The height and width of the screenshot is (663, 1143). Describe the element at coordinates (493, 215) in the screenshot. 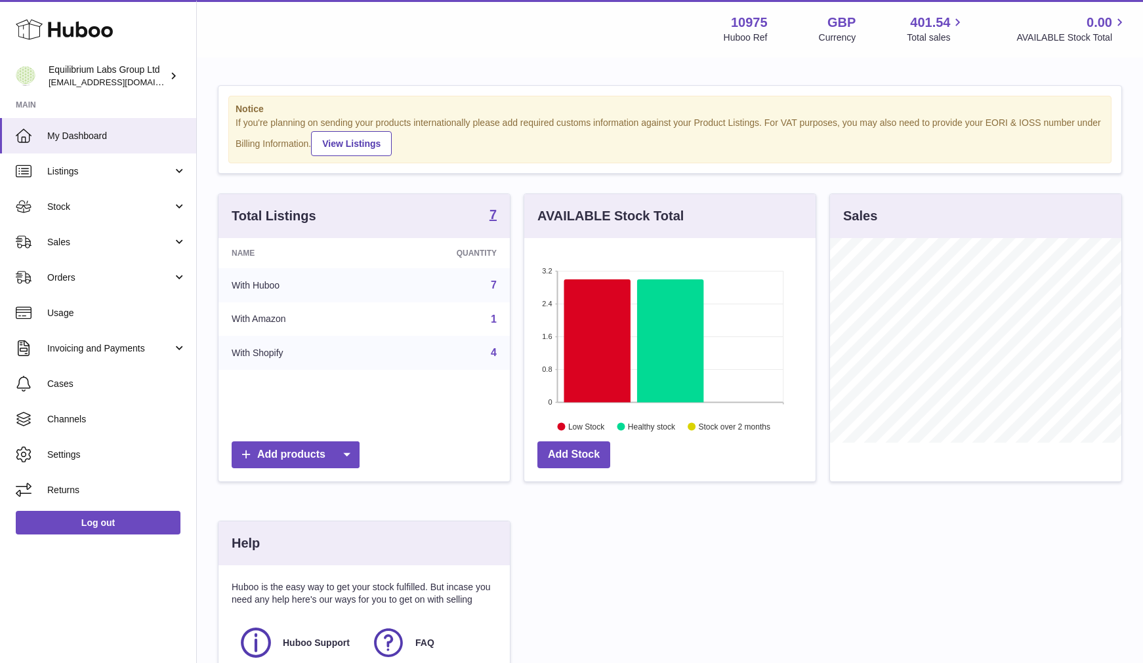

I see `strong: 7` at that location.